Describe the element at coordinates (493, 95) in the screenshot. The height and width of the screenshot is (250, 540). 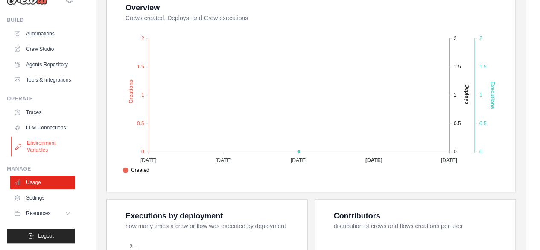
I see `text: Executions` at that location.